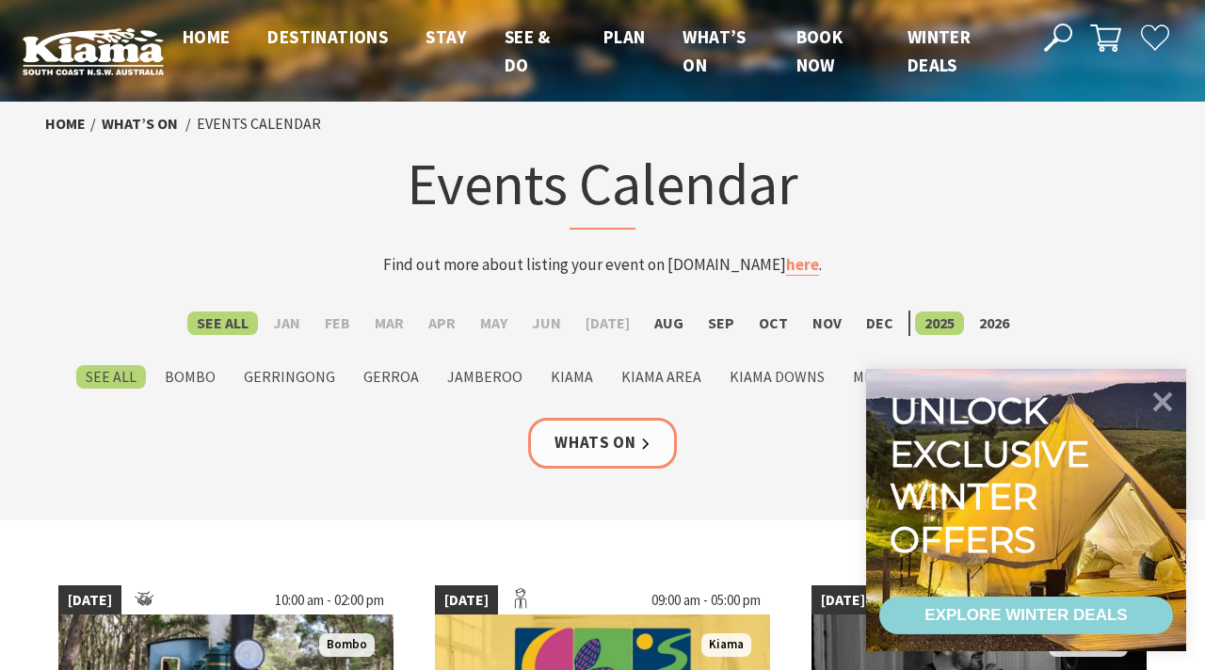  Describe the element at coordinates (441, 323) in the screenshot. I see `label: Apr` at that location.